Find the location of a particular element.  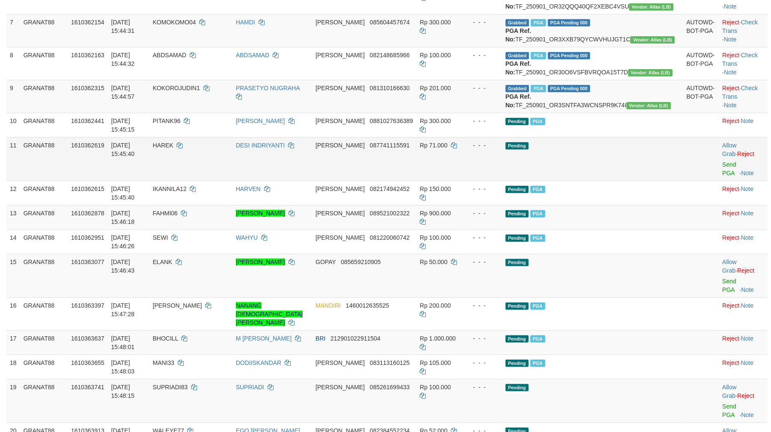

span: GOPAY is located at coordinates (326, 262).